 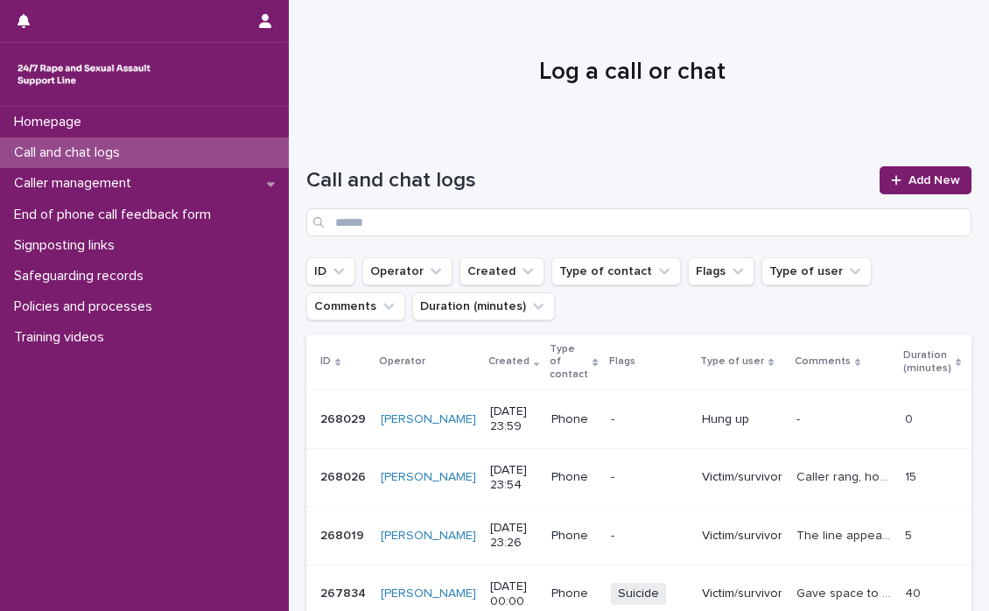 What do you see at coordinates (345, 475) in the screenshot?
I see `p: 268026` at bounding box center [345, 475].